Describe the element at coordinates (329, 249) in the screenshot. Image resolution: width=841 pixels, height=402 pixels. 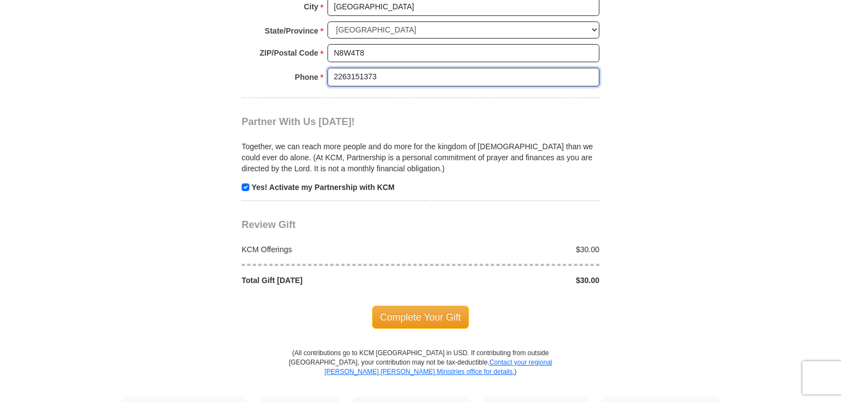
I see `div: KCM Offerings` at that location.